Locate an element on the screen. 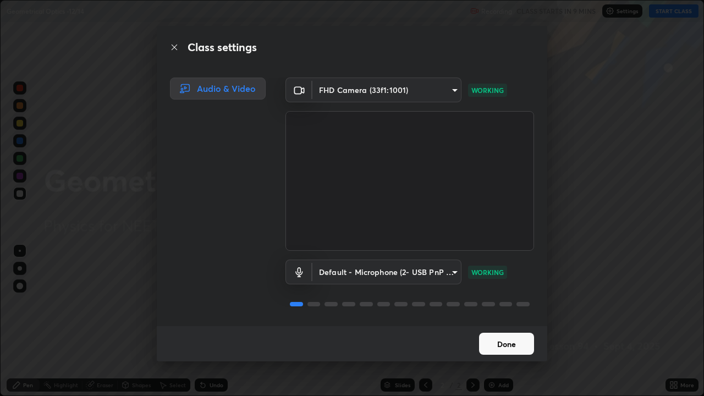  div: Audio & Video is located at coordinates (218, 88).